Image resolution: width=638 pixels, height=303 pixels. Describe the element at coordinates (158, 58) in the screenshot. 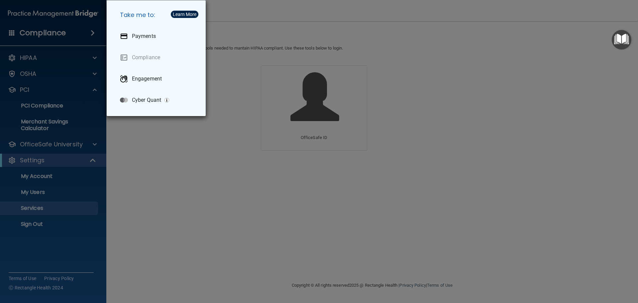

I see `a: Compliance` at that location.